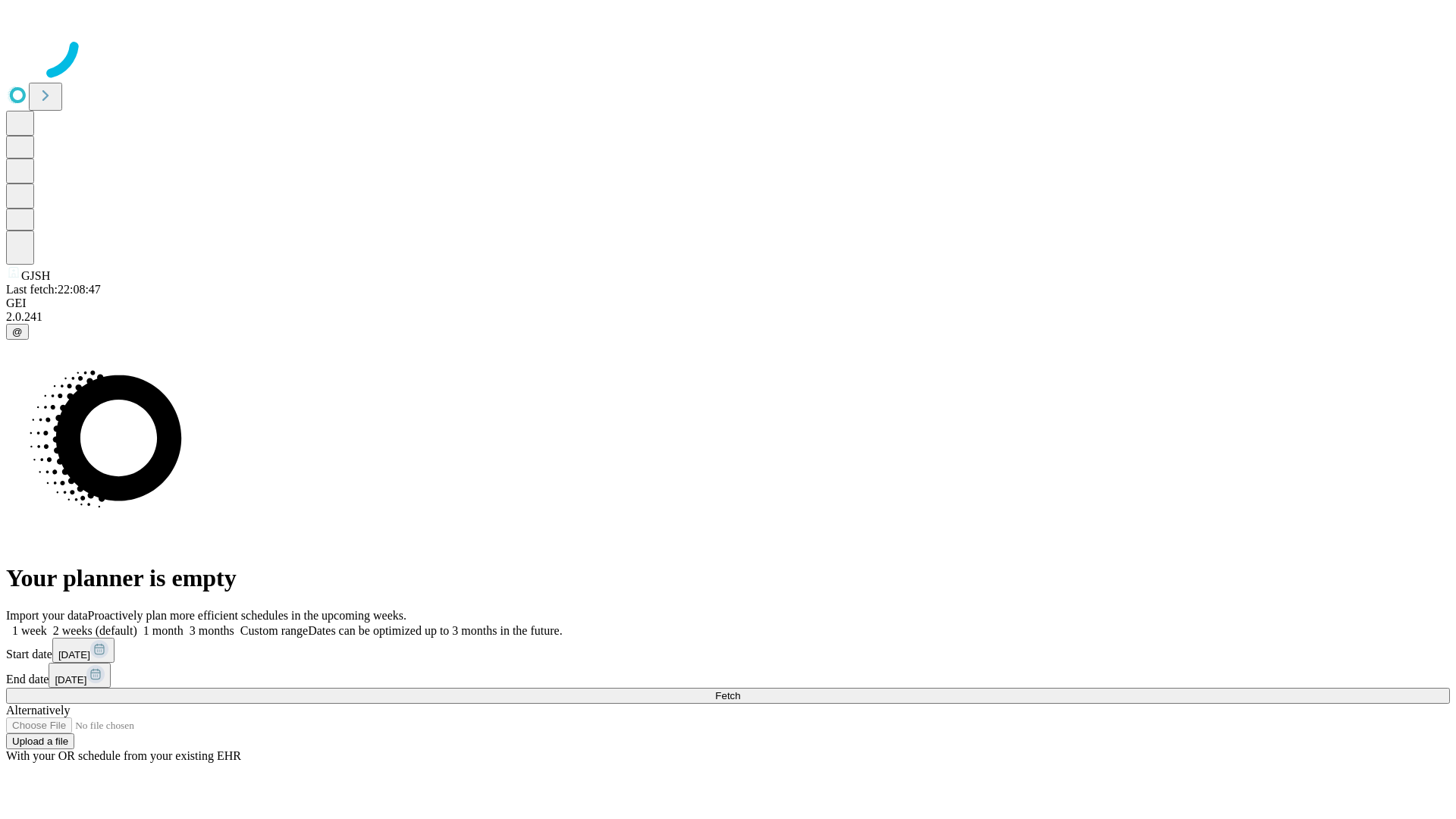 This screenshot has width=1456, height=819. I want to click on button: Fetch, so click(728, 695).